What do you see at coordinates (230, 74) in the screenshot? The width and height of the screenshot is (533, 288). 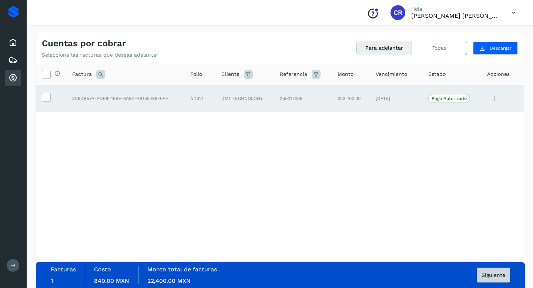 I see `span: Cliente` at bounding box center [230, 74].